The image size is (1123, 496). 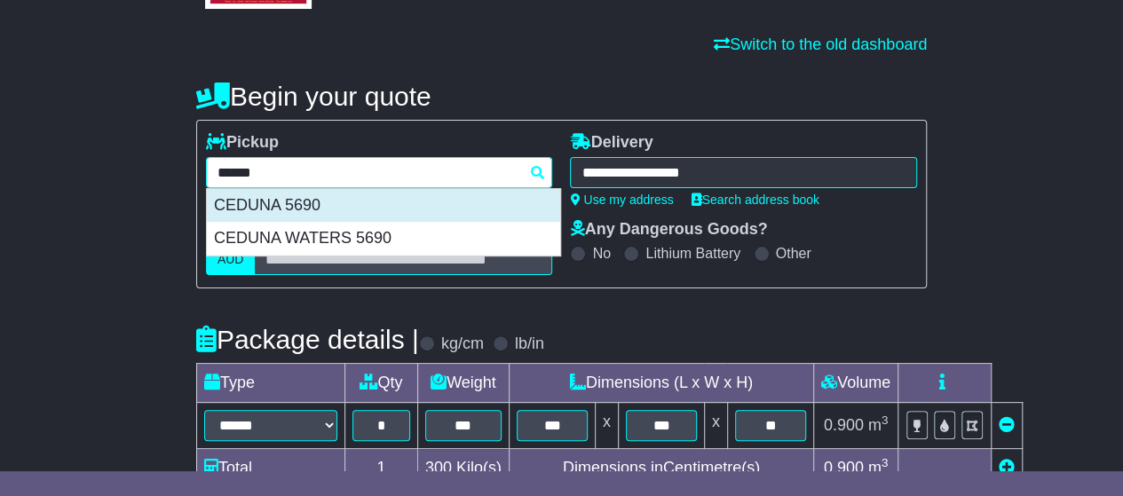 What do you see at coordinates (561, 96) in the screenshot?
I see `h4: Begin your quote` at bounding box center [561, 96].